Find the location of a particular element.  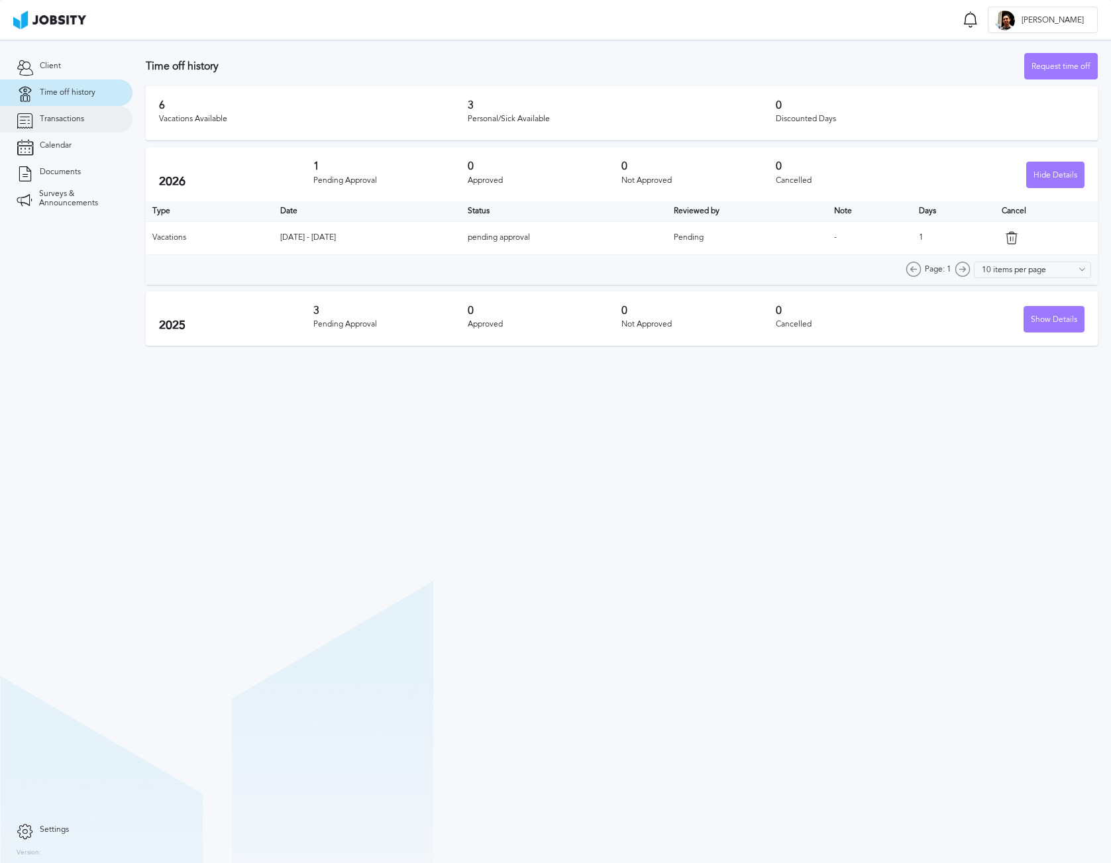

span: Documents is located at coordinates (60, 172).